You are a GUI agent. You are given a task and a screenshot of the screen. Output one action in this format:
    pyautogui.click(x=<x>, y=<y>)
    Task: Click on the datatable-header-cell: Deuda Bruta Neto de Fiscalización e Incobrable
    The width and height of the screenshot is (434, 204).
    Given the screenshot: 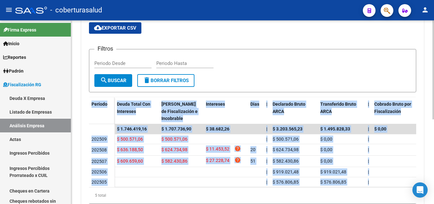 What is the action you would take?
    pyautogui.click(x=181, y=111)
    